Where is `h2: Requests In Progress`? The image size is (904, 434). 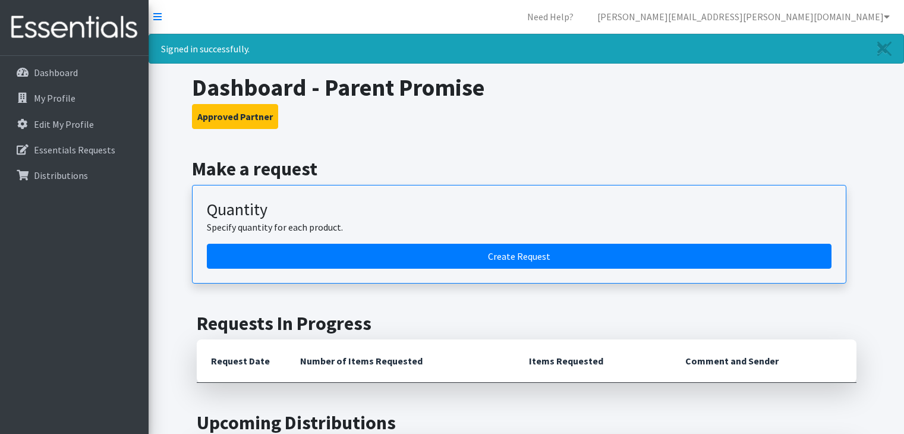
h2: Requests In Progress is located at coordinates (527, 323).